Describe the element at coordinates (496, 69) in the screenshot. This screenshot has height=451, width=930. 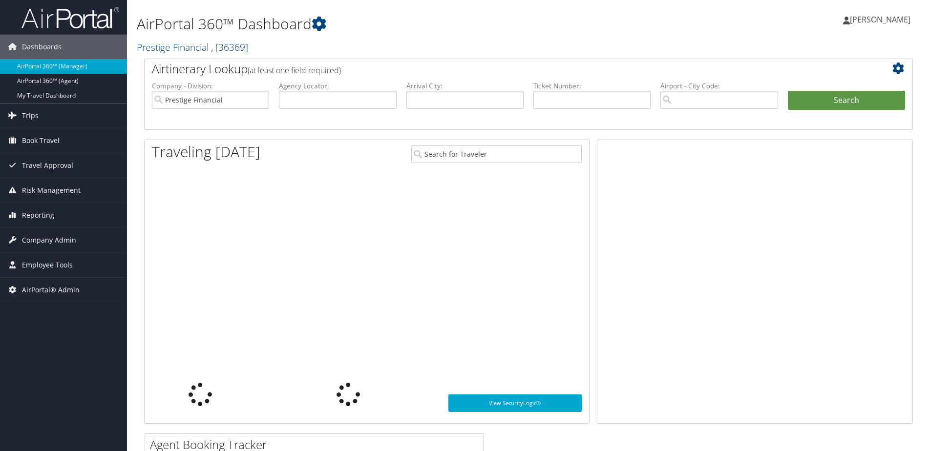
I see `h2: Airtinerary Lookup` at that location.